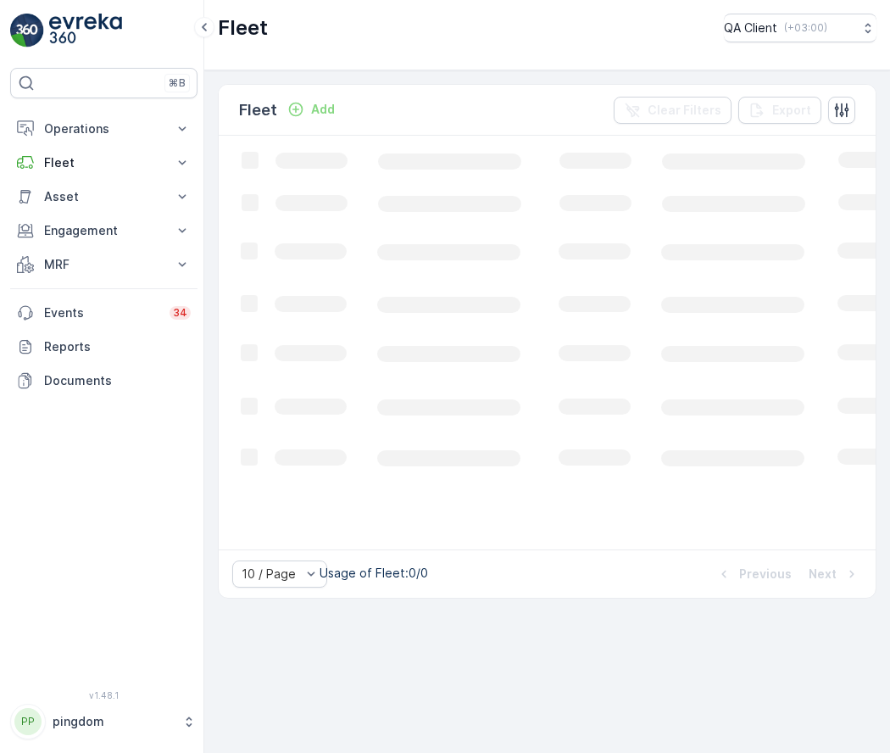 This screenshot has width=890, height=753. What do you see at coordinates (834, 574) in the screenshot?
I see `button: Next` at bounding box center [834, 574].